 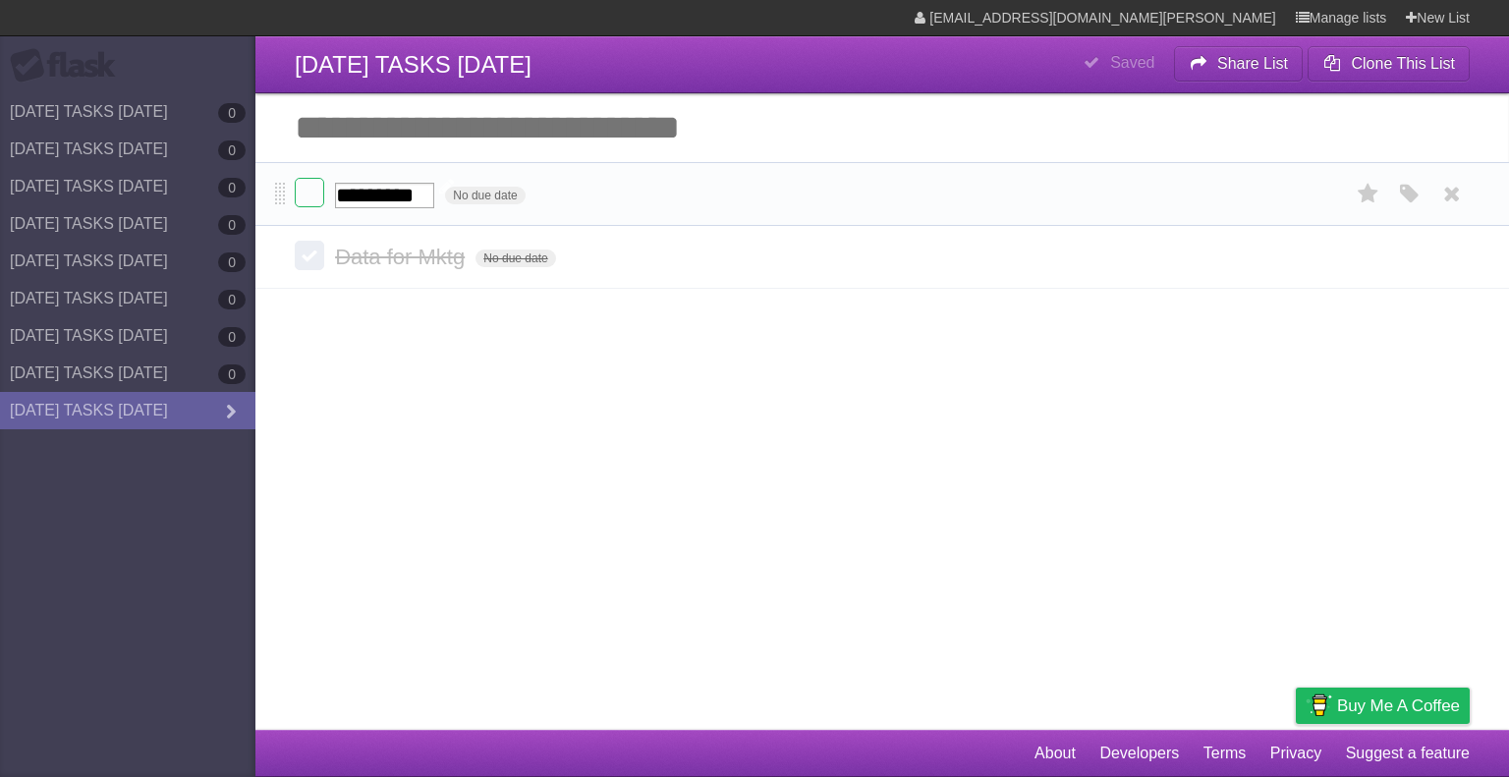 I want to click on a: Terms, so click(x=1225, y=754).